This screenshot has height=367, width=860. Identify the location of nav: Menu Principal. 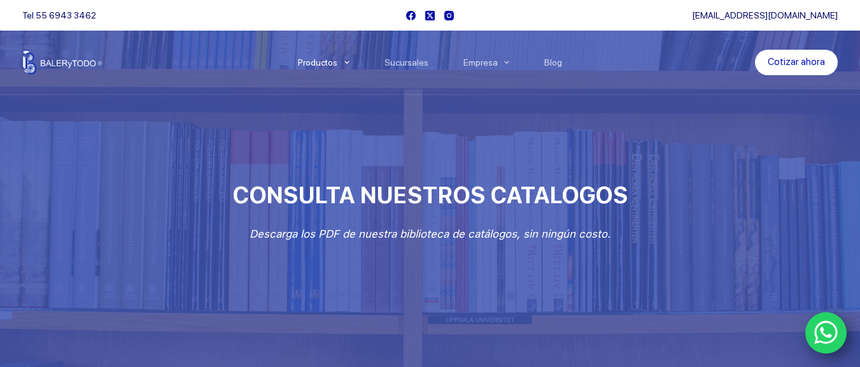
(430, 62).